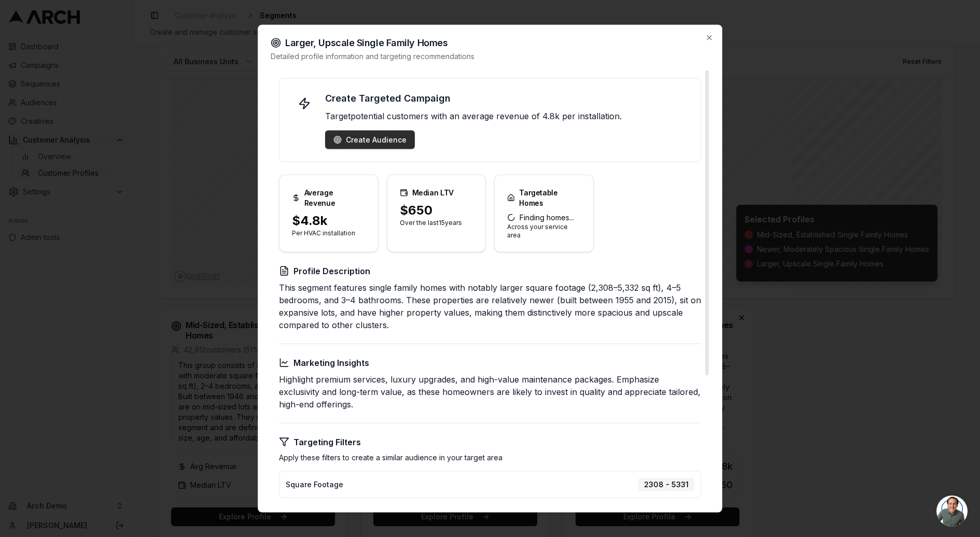 The height and width of the screenshot is (537, 980). I want to click on p: Target potential customers with an average revenue of 4.8k per installation., so click(506, 116).